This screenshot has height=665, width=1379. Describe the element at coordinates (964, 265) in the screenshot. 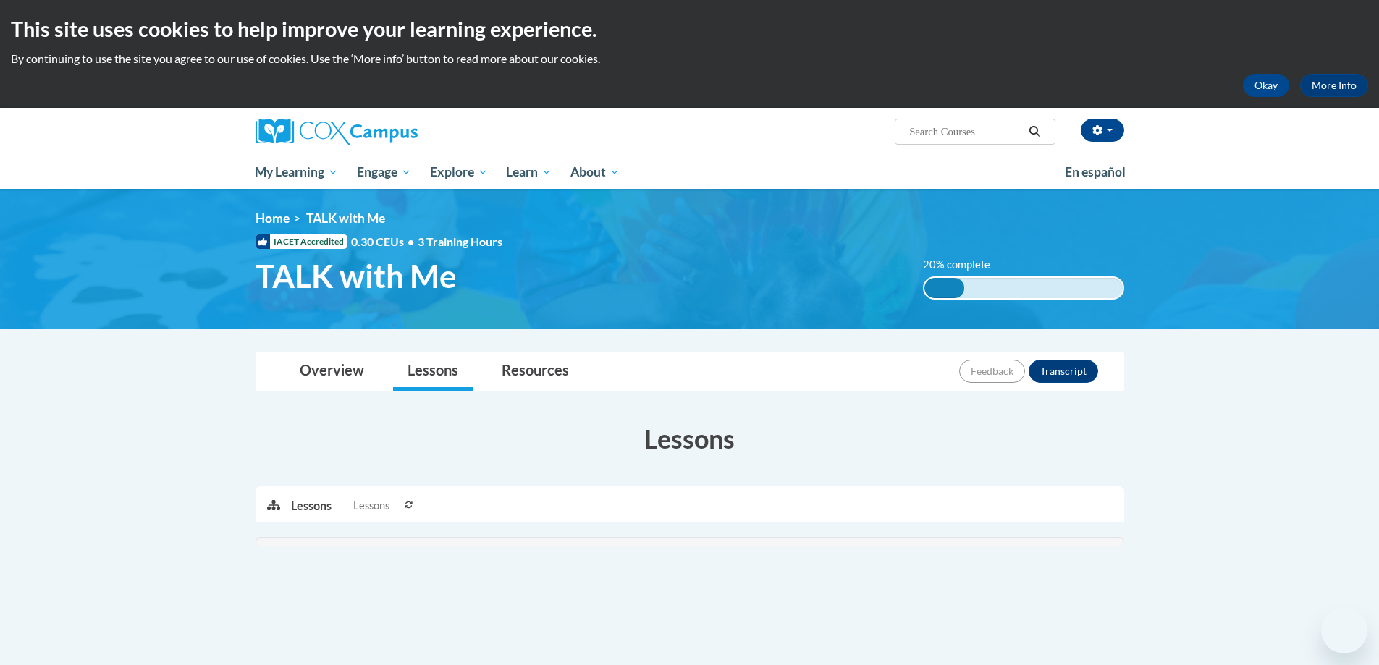

I see `label: 20% complete` at that location.